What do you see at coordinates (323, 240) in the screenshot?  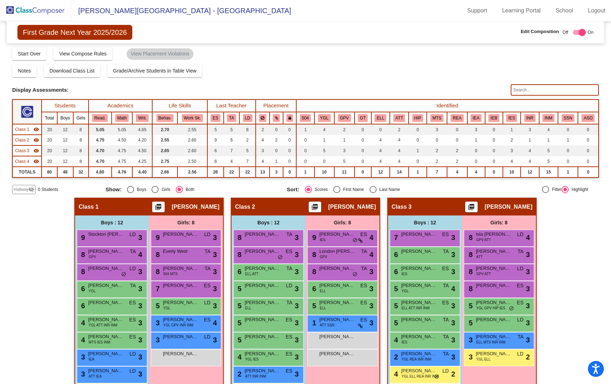 I see `span: IES` at bounding box center [323, 240].